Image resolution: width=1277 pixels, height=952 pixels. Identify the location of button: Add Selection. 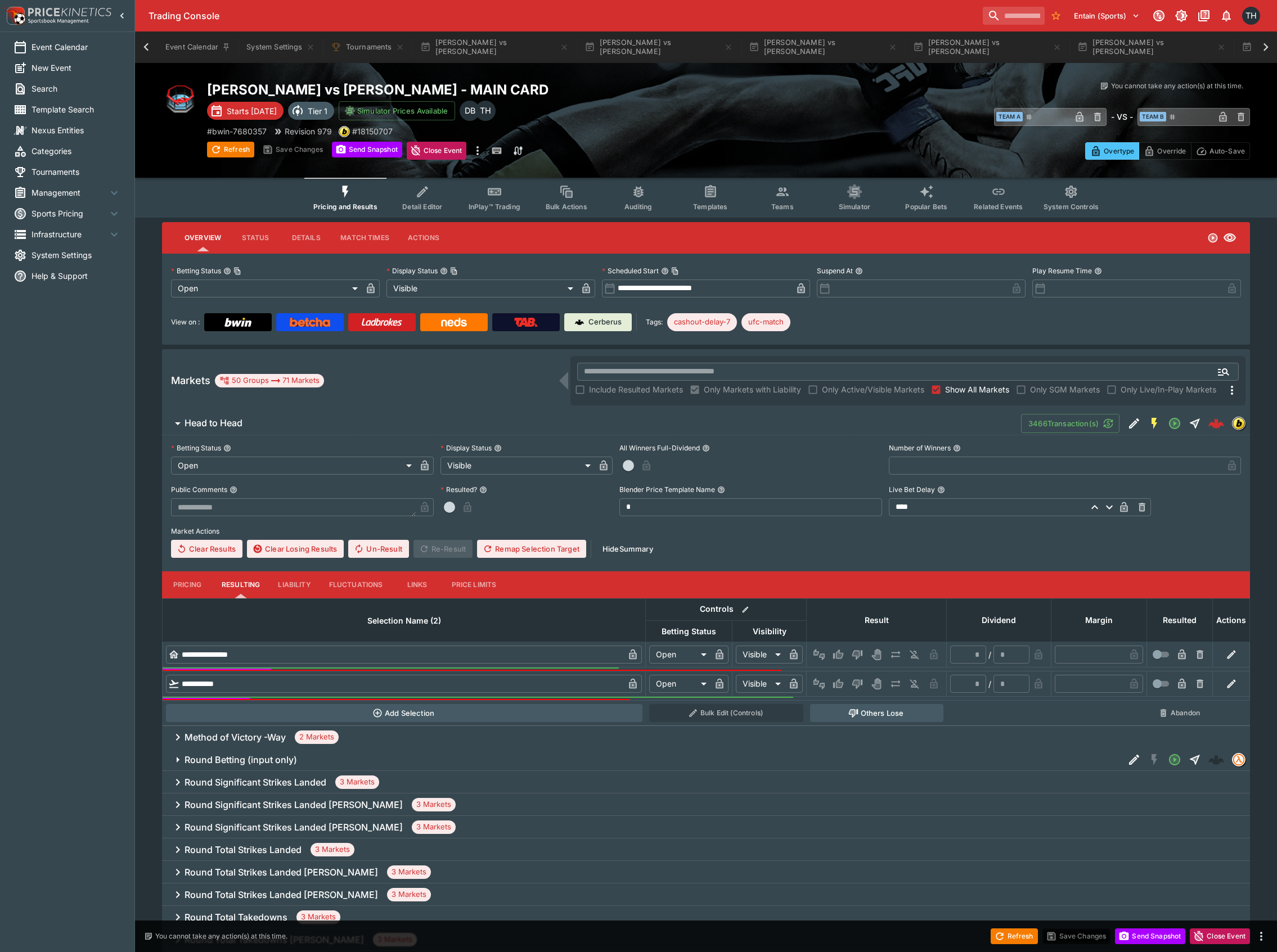
(404, 713).